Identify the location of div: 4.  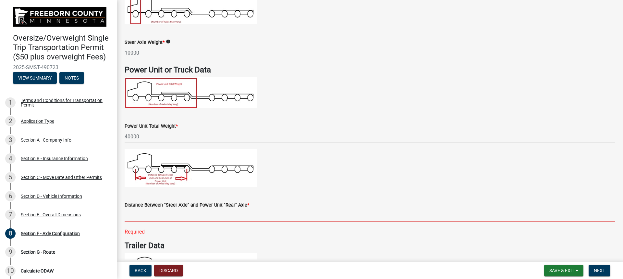
(10, 158).